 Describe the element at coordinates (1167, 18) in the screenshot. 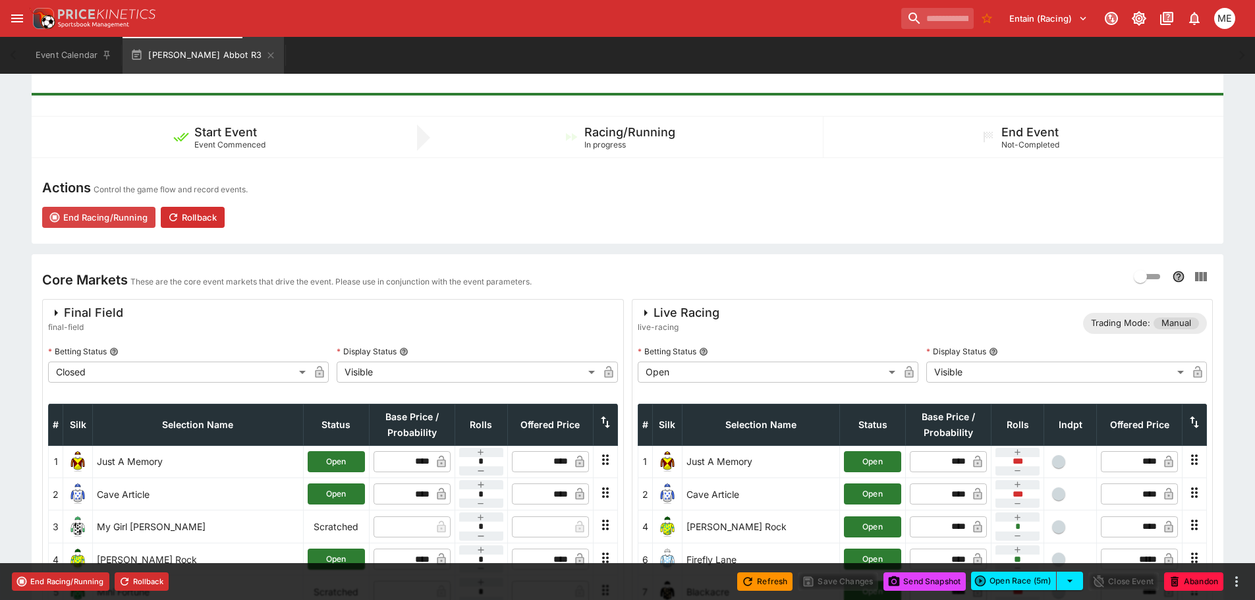

I see `button: Documentation` at that location.